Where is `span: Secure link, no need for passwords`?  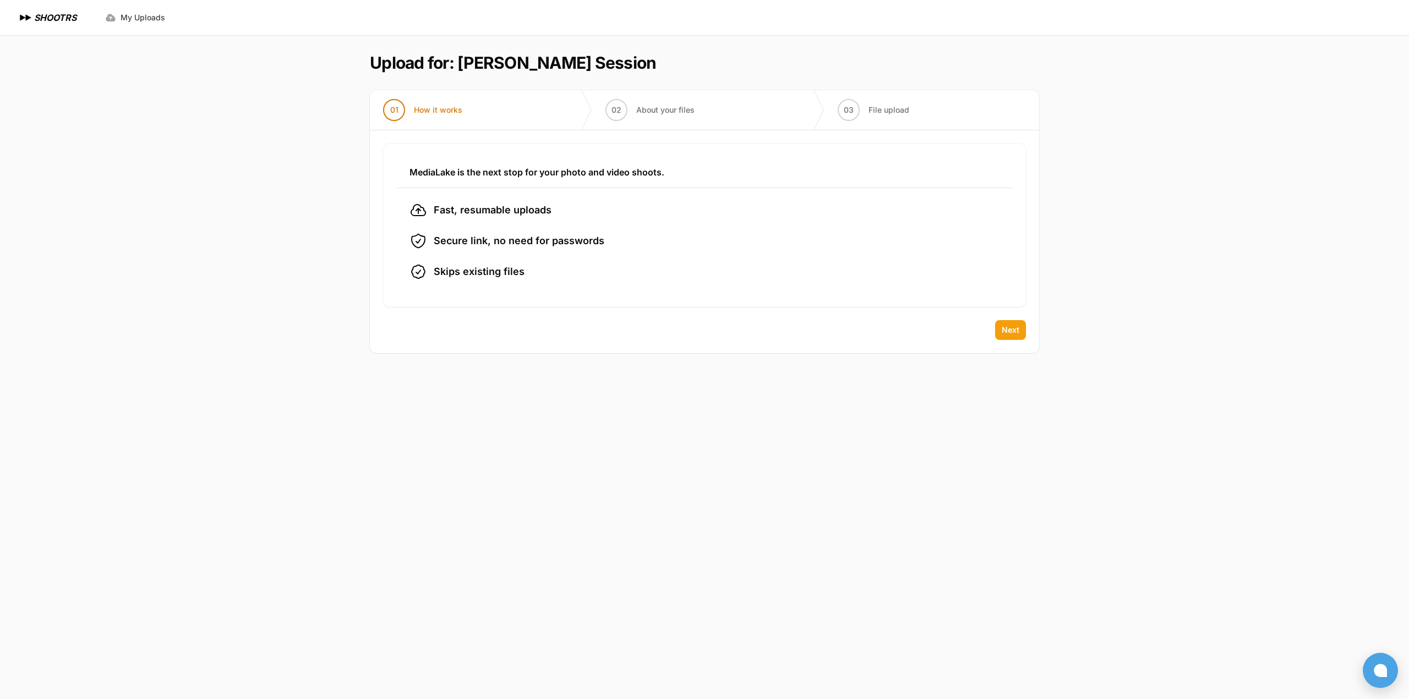
span: Secure link, no need for passwords is located at coordinates (519, 241).